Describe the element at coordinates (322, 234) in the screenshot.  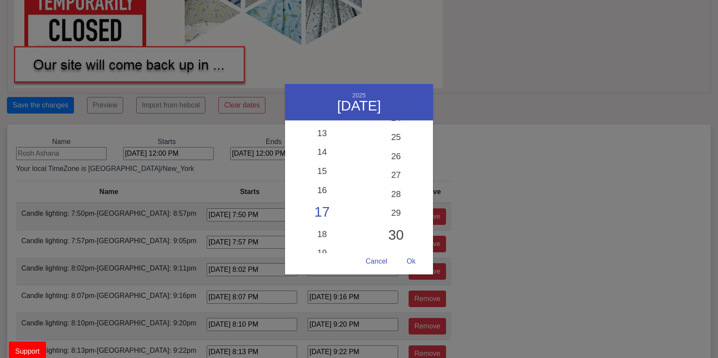
I see `div: 18` at that location.